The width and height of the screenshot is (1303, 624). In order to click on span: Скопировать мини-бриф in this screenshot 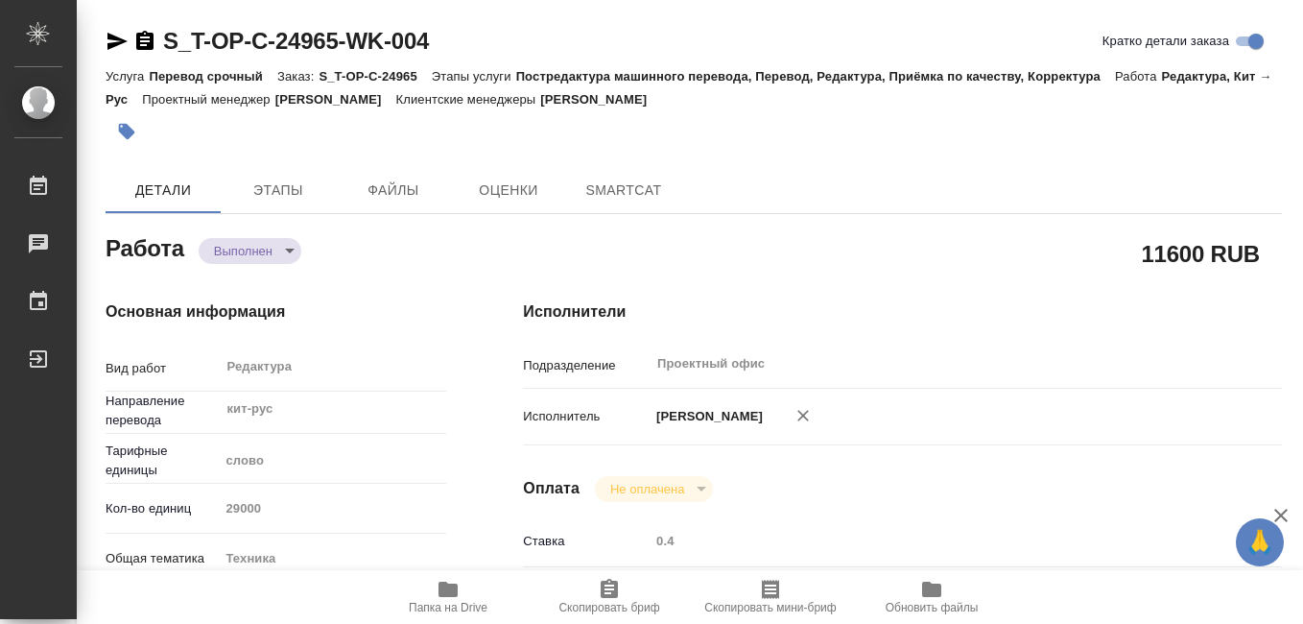, I will do `click(770, 608)`.